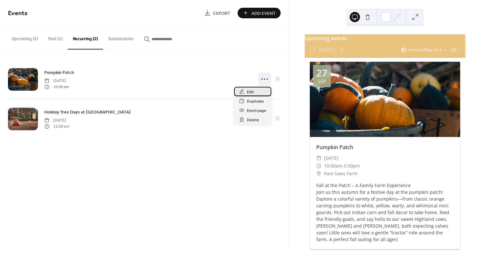 This screenshot has width=481, height=253. I want to click on span: America/New_York, so click(425, 50).